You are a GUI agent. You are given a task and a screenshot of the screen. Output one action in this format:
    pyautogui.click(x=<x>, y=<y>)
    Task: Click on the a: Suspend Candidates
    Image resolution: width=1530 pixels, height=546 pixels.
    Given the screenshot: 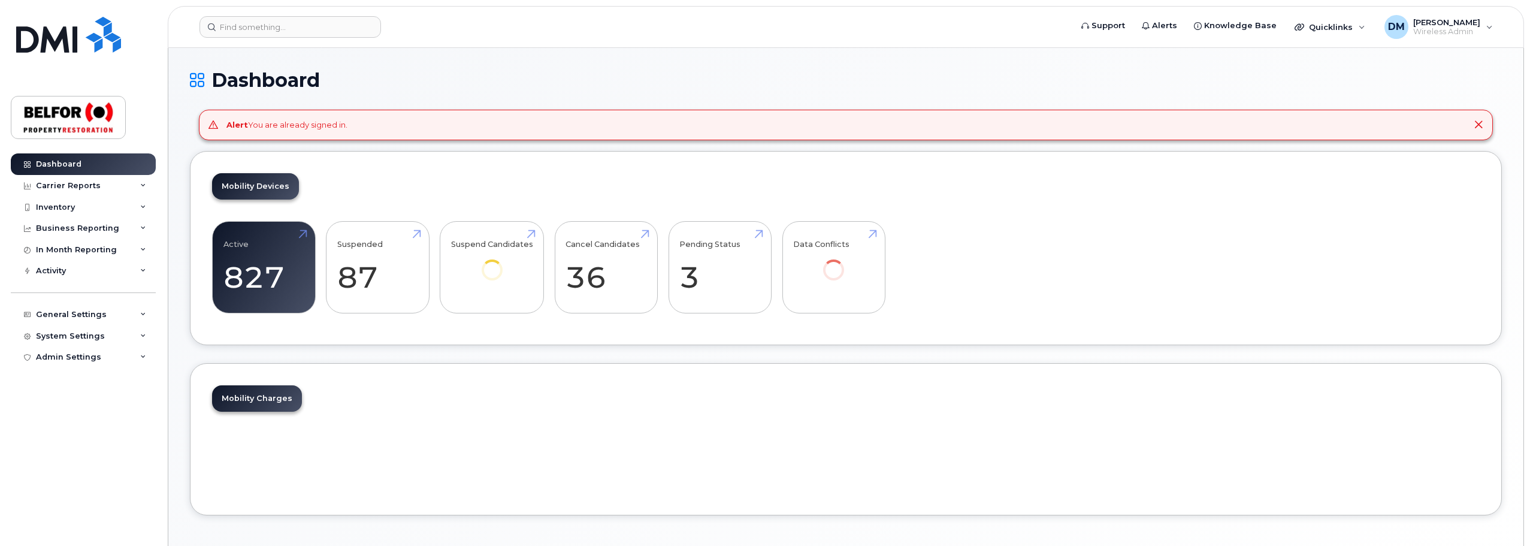 What is the action you would take?
    pyautogui.click(x=492, y=262)
    